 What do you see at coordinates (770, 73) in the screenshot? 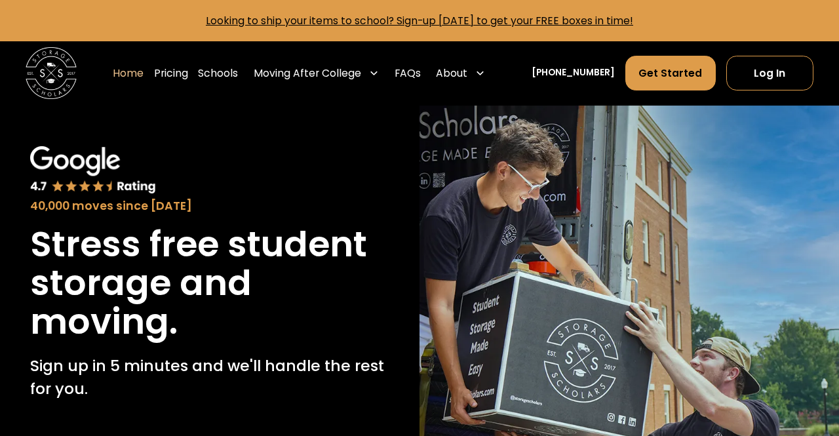
I see `a: Log In` at bounding box center [770, 73].